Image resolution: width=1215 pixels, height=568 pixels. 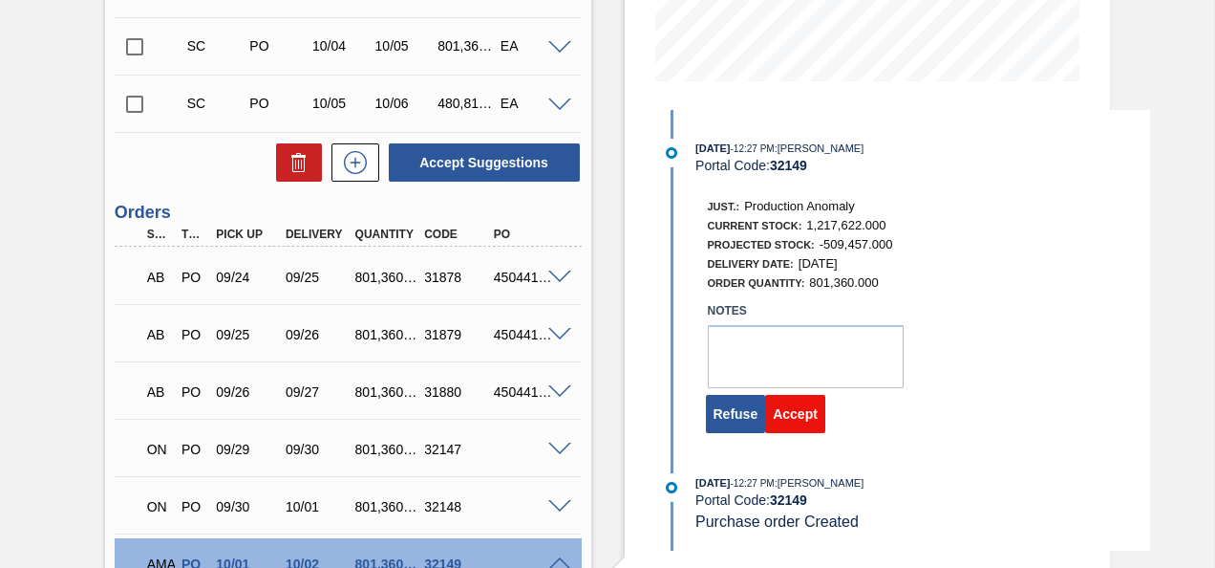 What do you see at coordinates (724, 206) in the screenshot?
I see `span: Just.:` at bounding box center [724, 206].